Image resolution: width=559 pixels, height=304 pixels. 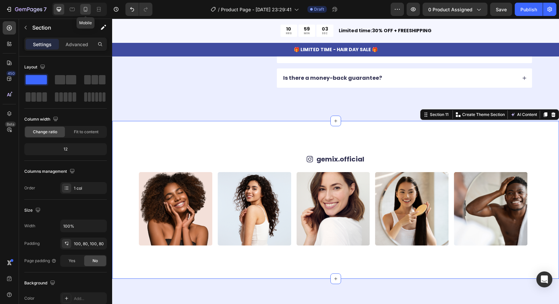 I want to click on div: Layout, so click(x=35, y=67).